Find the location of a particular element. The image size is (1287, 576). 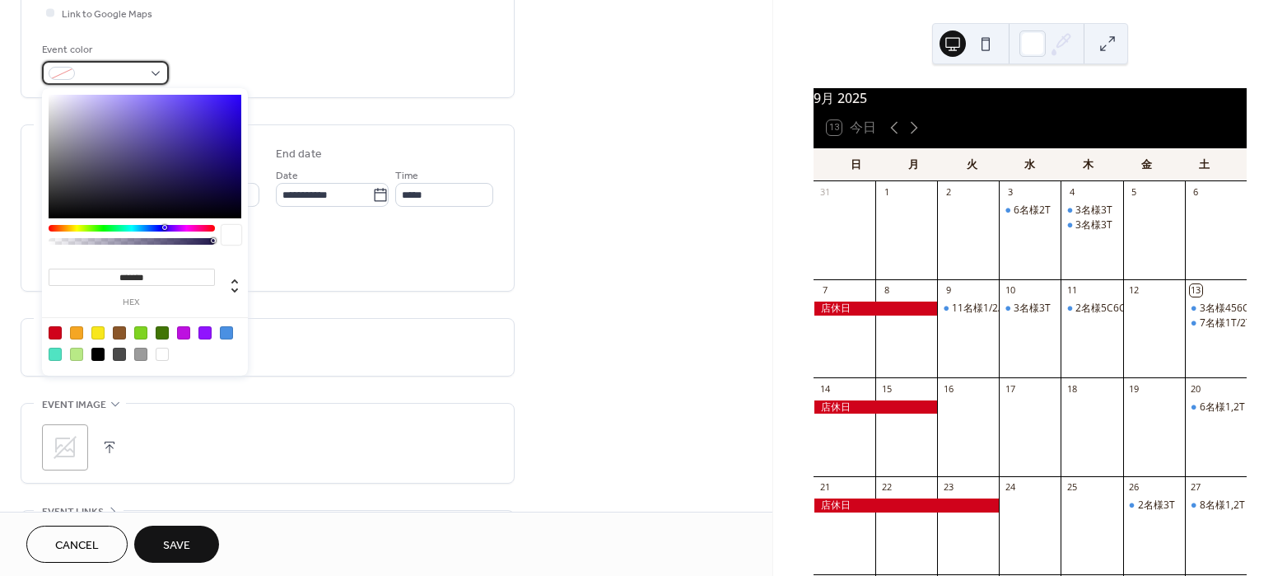

div: 23 is located at coordinates (948, 487).